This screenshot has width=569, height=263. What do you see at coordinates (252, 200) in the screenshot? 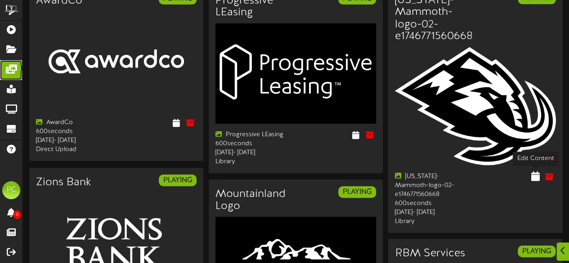
I see `h3: Mountainland Logo` at bounding box center [252, 200].